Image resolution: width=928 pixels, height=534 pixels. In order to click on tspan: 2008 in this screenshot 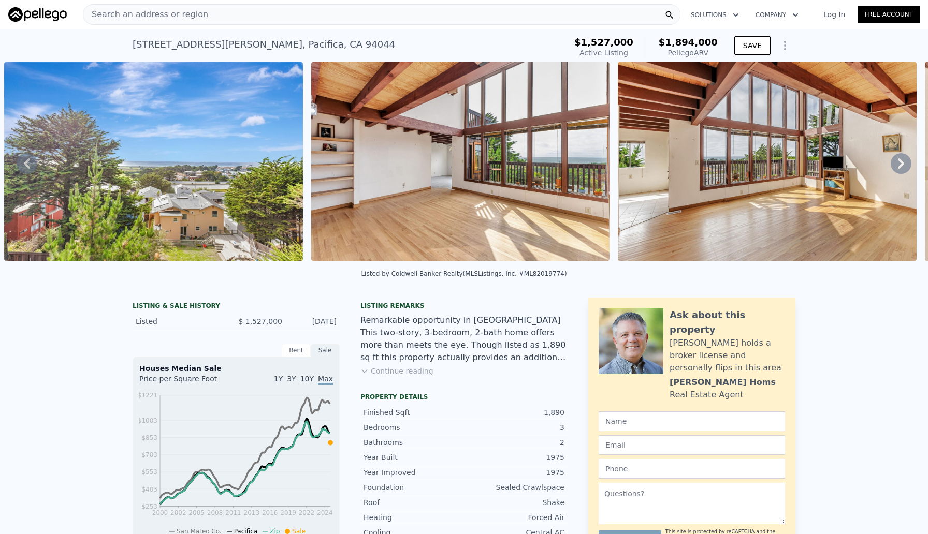, I will do `click(215, 513)`.